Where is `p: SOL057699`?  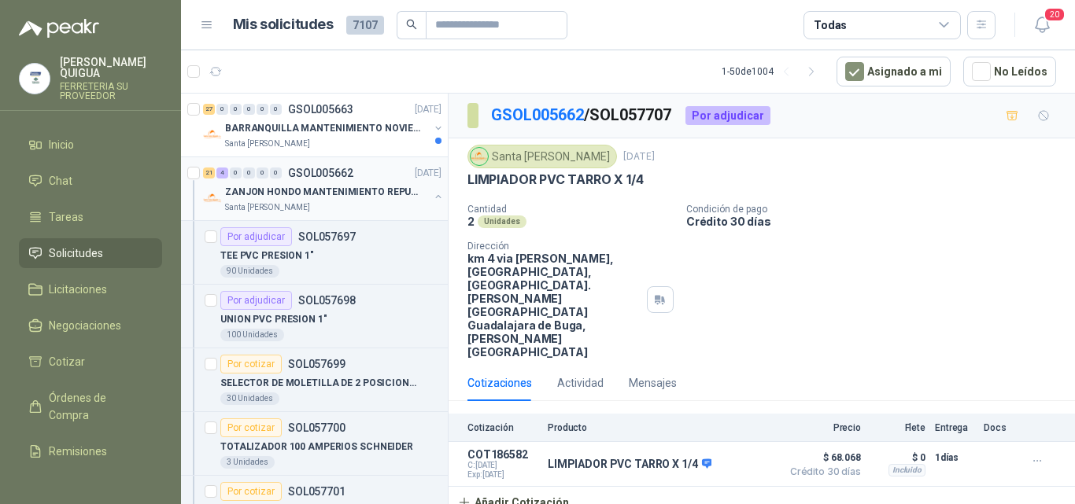
p: SOL057699 is located at coordinates (316, 364).